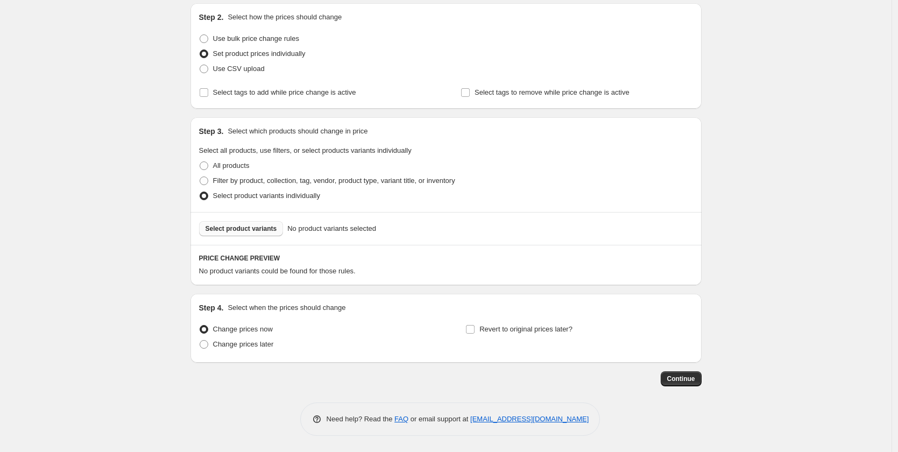  What do you see at coordinates (256, 38) in the screenshot?
I see `span: Use bulk price change rules` at bounding box center [256, 38].